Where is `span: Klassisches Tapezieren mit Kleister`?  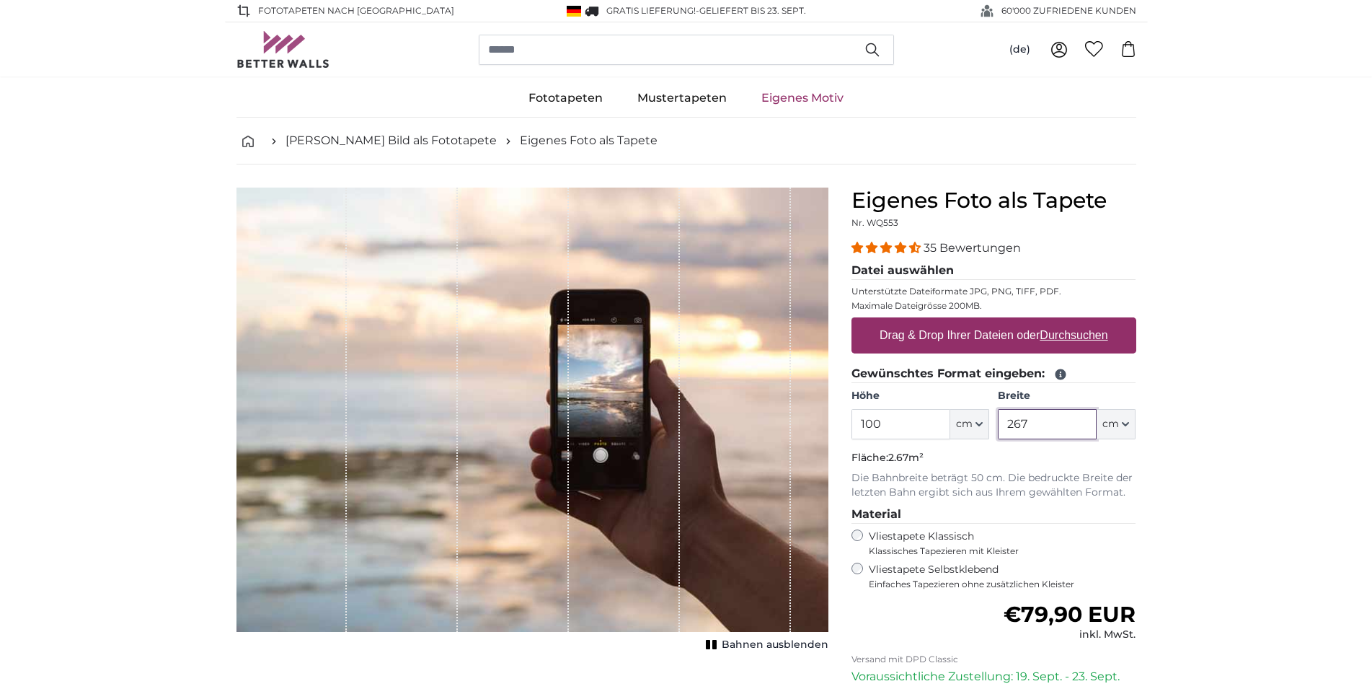
span: Klassisches Tapezieren mit Kleister is located at coordinates (997, 551).